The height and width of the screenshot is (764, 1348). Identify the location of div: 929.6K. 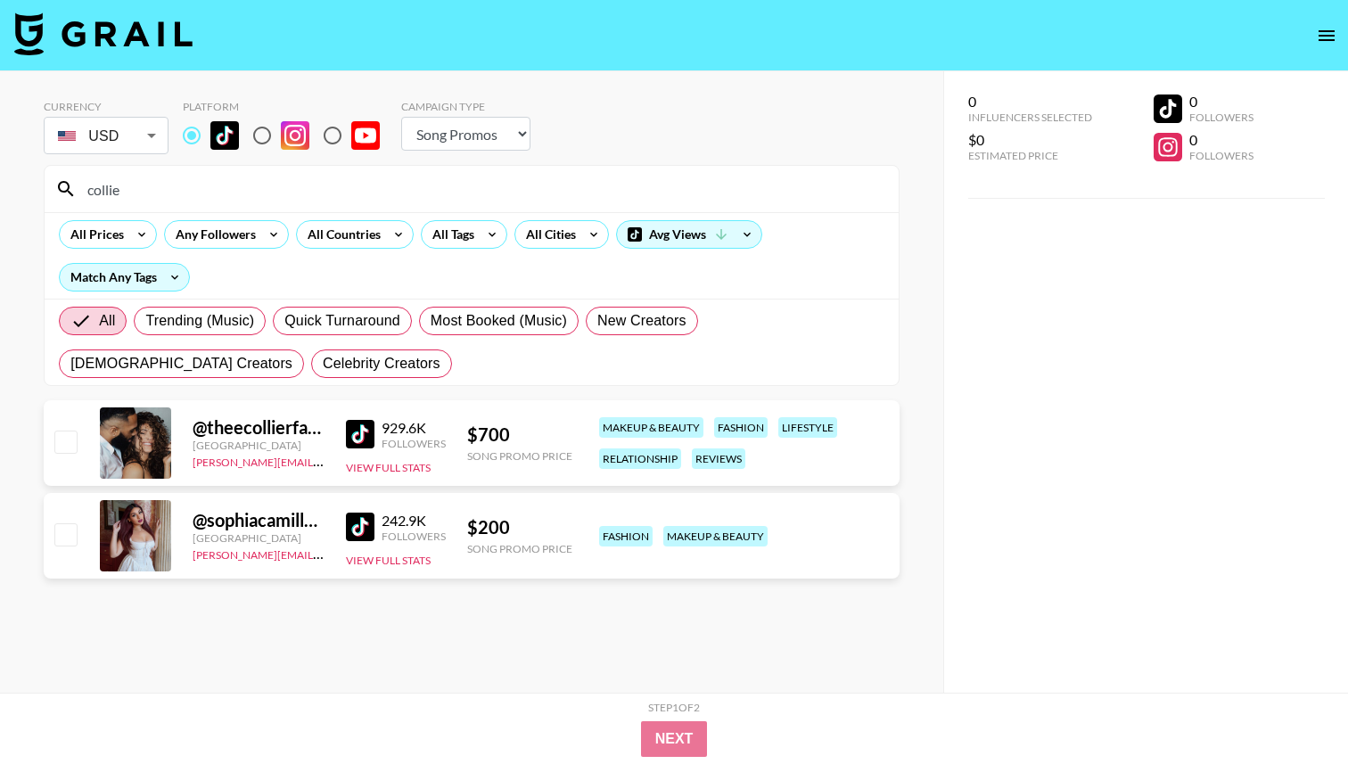
(414, 428).